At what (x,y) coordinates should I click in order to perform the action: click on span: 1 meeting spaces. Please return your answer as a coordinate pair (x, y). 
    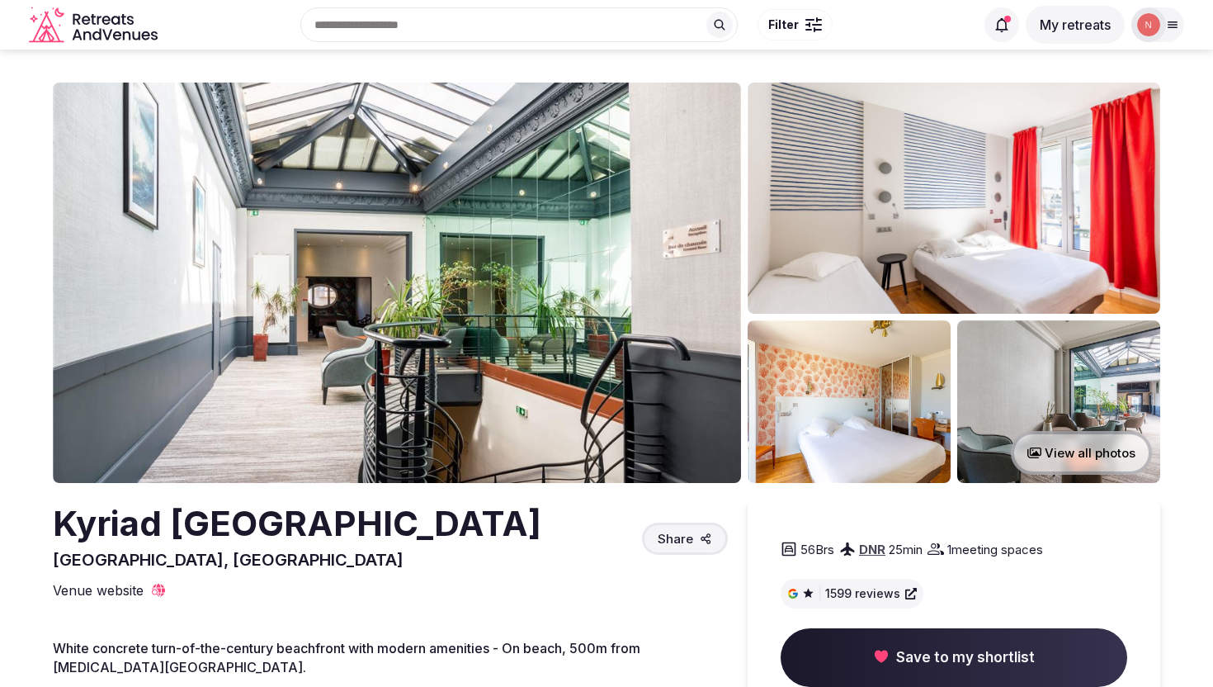
    Looking at the image, I should click on (995, 549).